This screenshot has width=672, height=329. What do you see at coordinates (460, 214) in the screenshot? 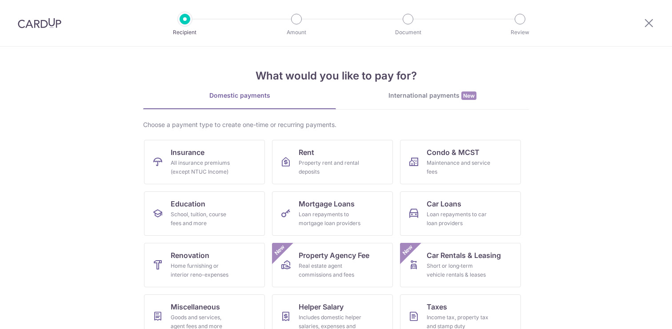
I see `a: Car LoansLoan repayments to car loan providers` at bounding box center [460, 214].